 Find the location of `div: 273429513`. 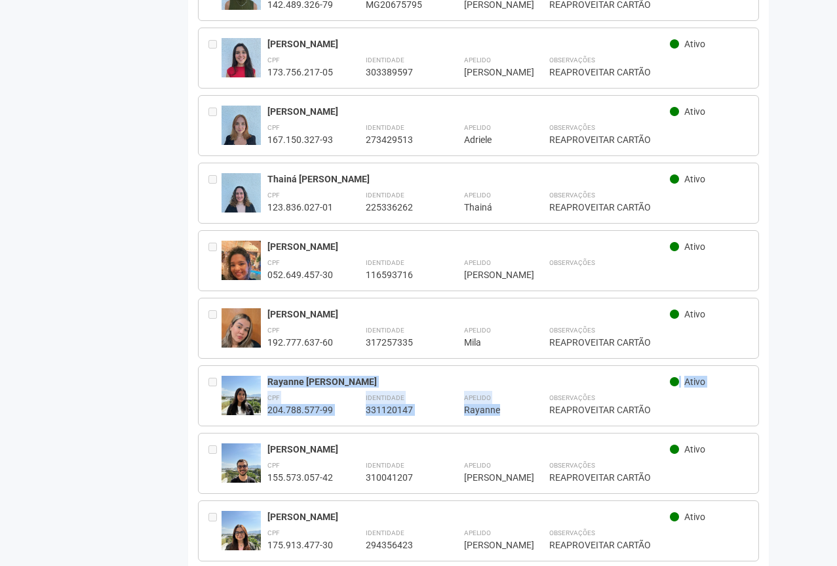

div: 273429513 is located at coordinates (399, 140).